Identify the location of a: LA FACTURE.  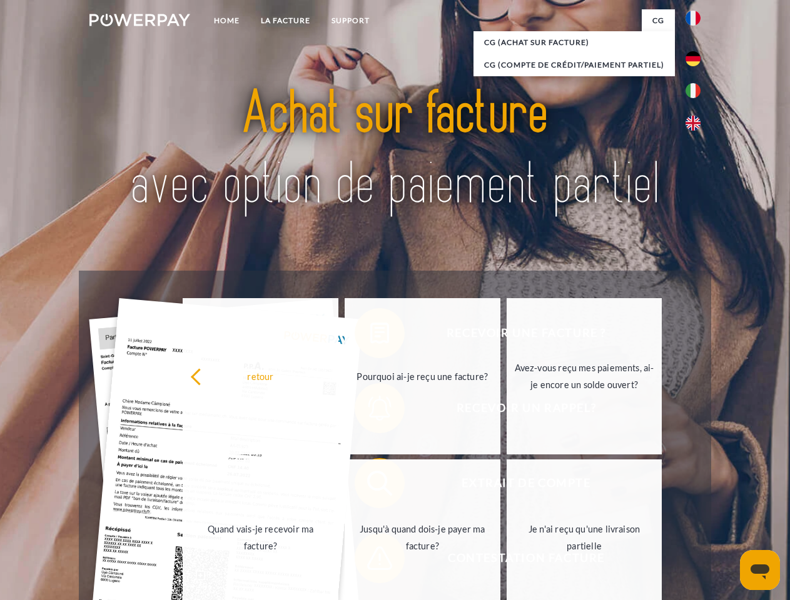
(285, 21).